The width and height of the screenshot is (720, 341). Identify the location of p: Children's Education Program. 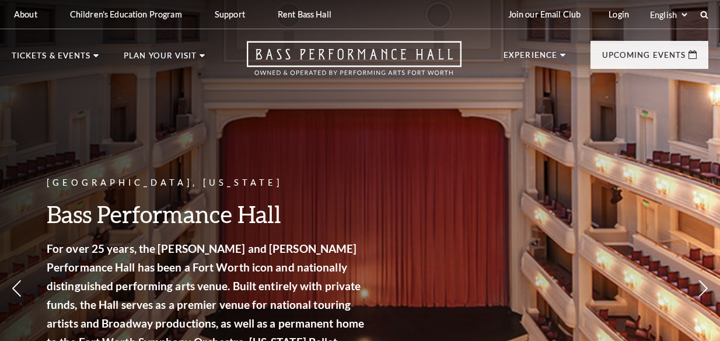
(126, 14).